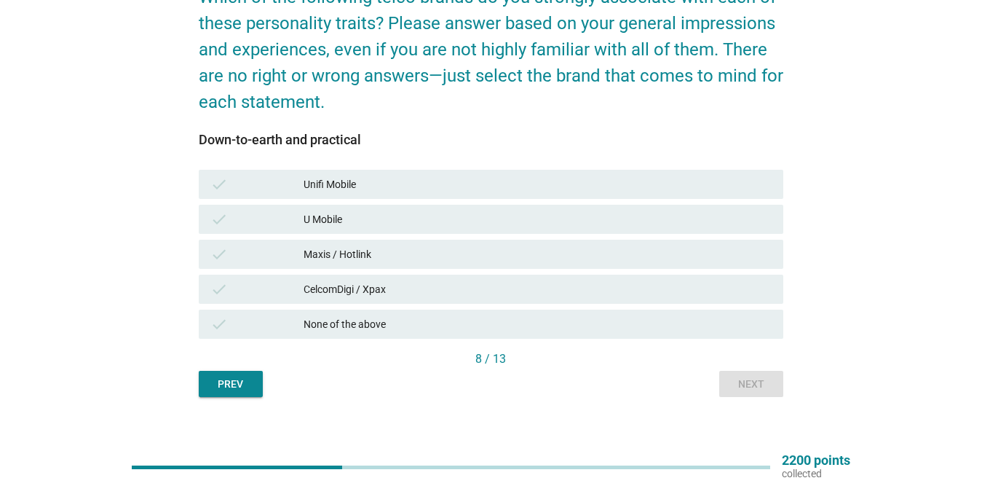 Image resolution: width=982 pixels, height=486 pixels. I want to click on div: Unifi Mobile, so click(537, 184).